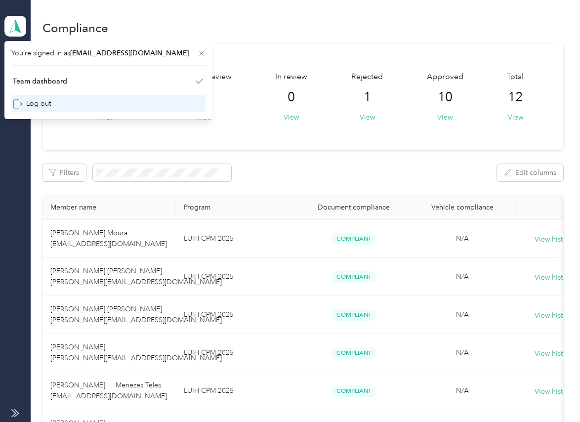 The height and width of the screenshot is (422, 580). What do you see at coordinates (291, 97) in the screenshot?
I see `span: 0` at bounding box center [291, 97].